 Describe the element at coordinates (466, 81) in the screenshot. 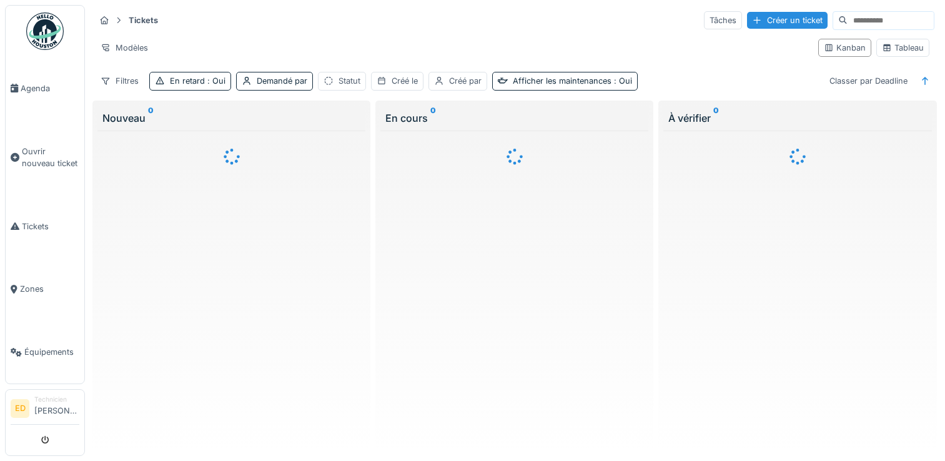

I see `div: Créé par` at that location.